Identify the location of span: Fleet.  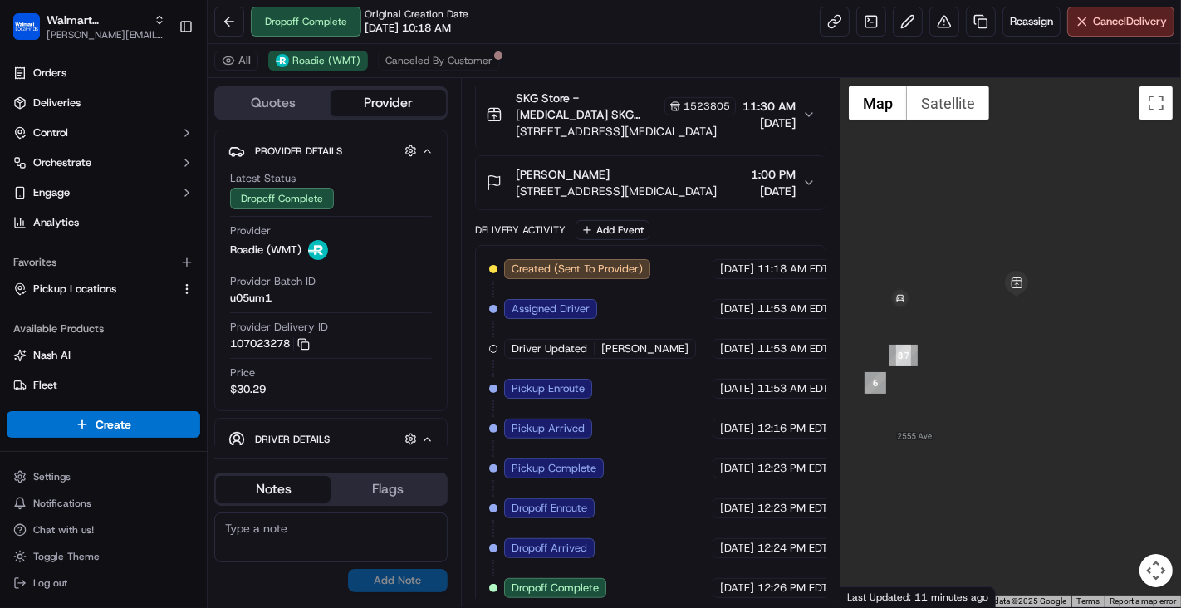
(45, 385).